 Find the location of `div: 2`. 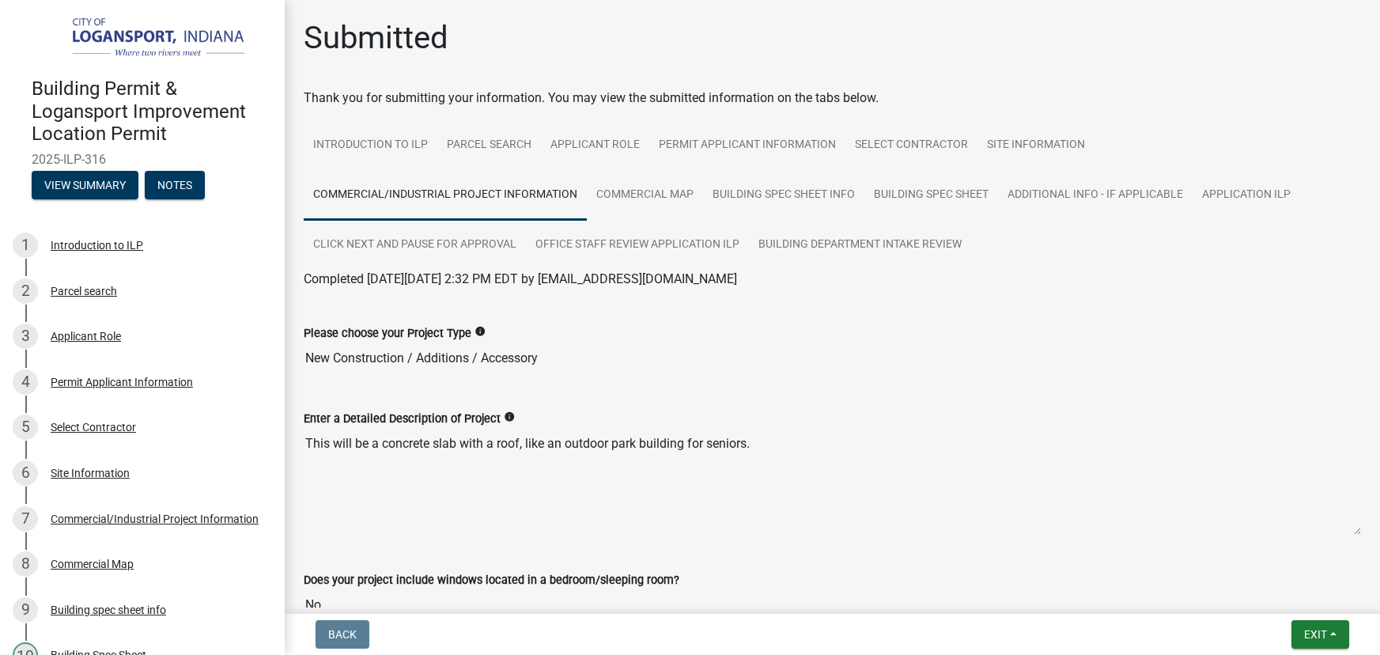

div: 2 is located at coordinates (25, 291).